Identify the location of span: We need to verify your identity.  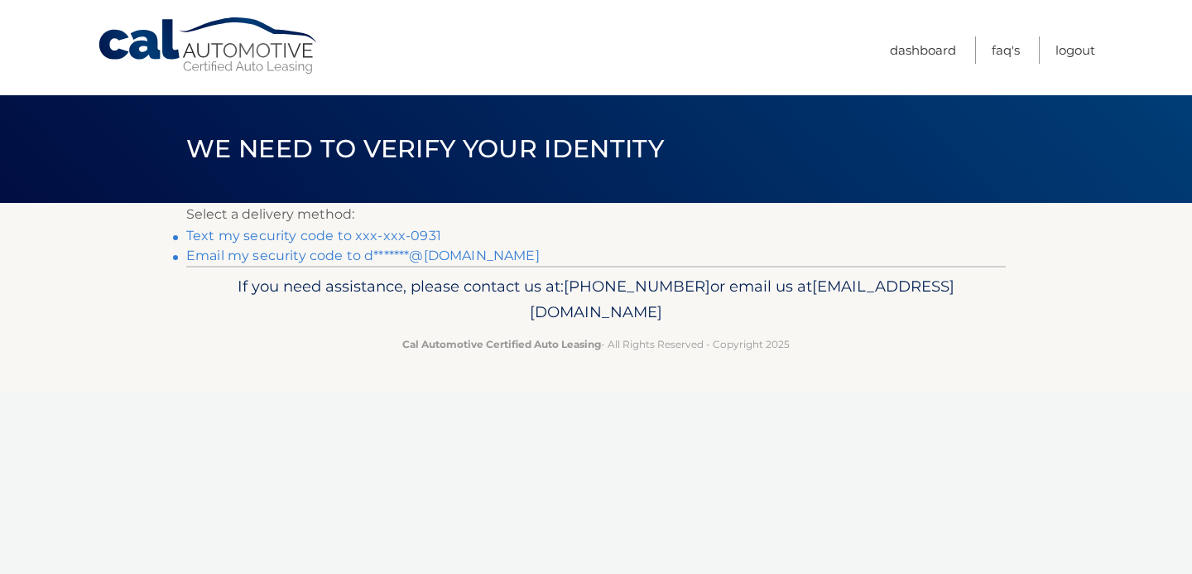
(425, 148).